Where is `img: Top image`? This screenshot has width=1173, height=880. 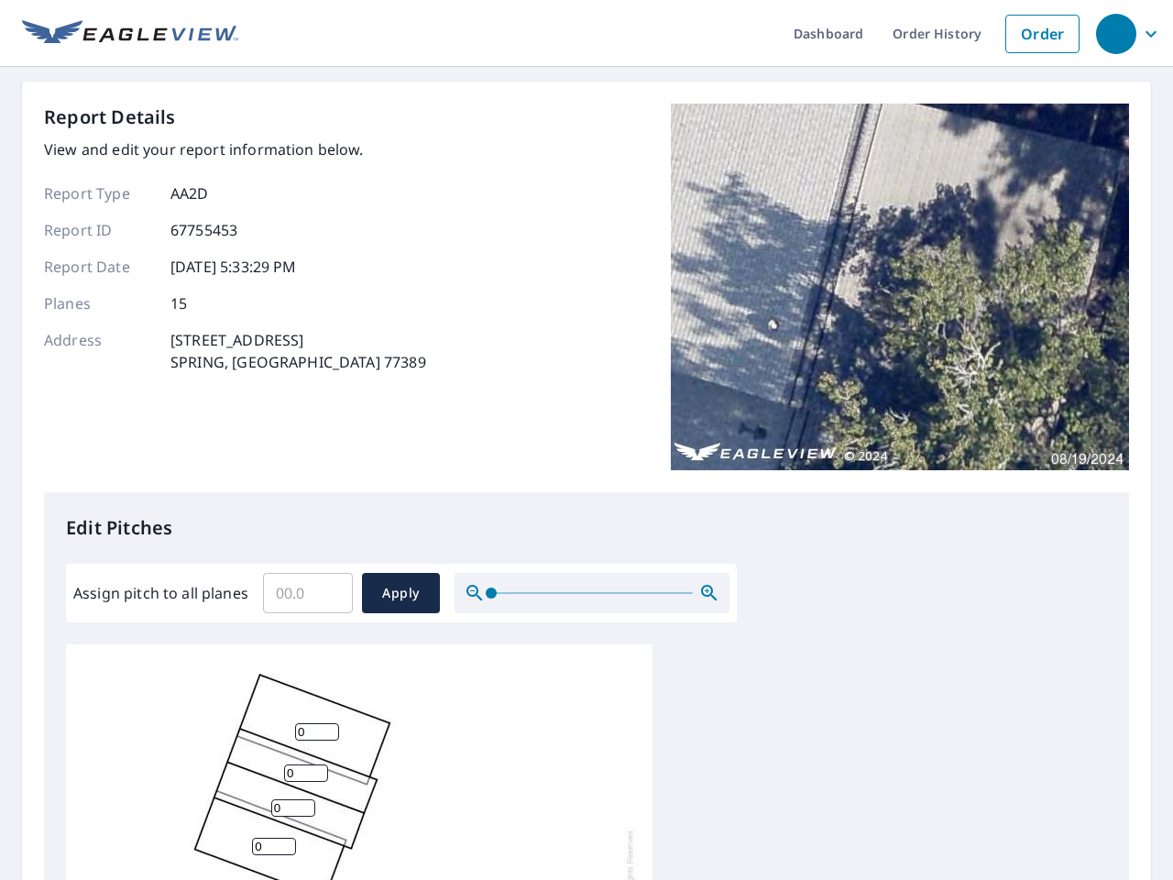
img: Top image is located at coordinates (900, 287).